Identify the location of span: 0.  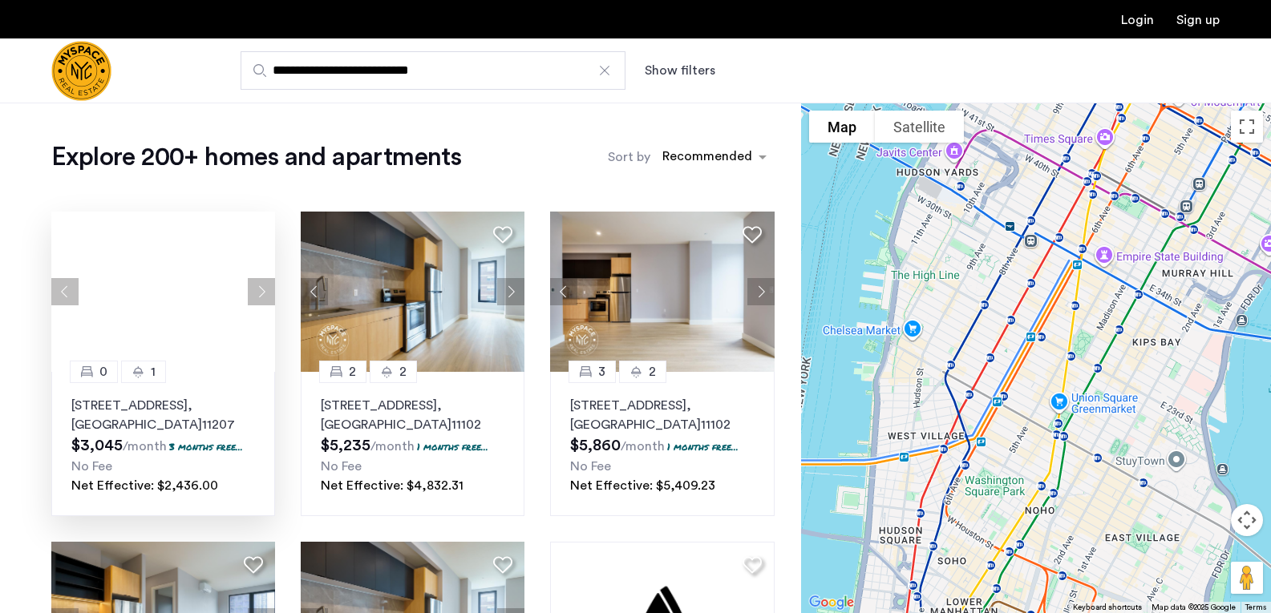
(103, 372).